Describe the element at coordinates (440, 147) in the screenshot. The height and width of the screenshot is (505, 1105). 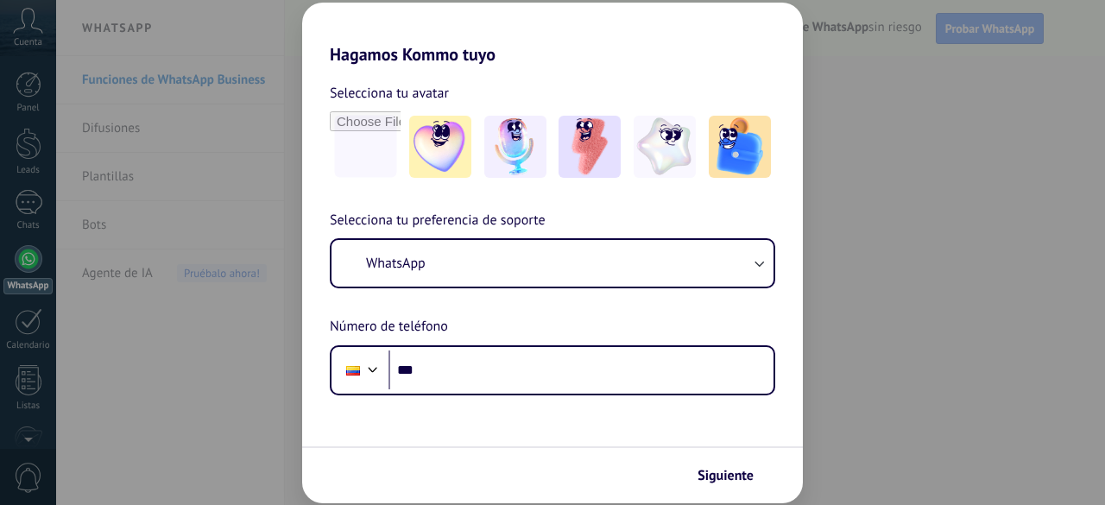
I see `img: -1.jpeg` at that location.